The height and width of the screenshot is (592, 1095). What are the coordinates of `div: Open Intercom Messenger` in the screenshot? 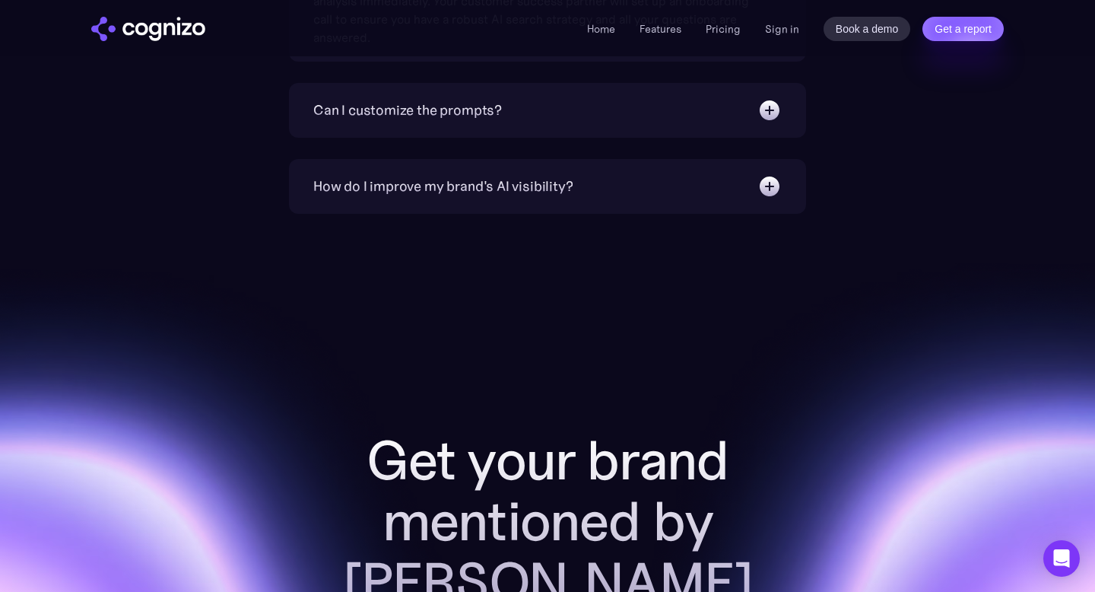 It's located at (1061, 558).